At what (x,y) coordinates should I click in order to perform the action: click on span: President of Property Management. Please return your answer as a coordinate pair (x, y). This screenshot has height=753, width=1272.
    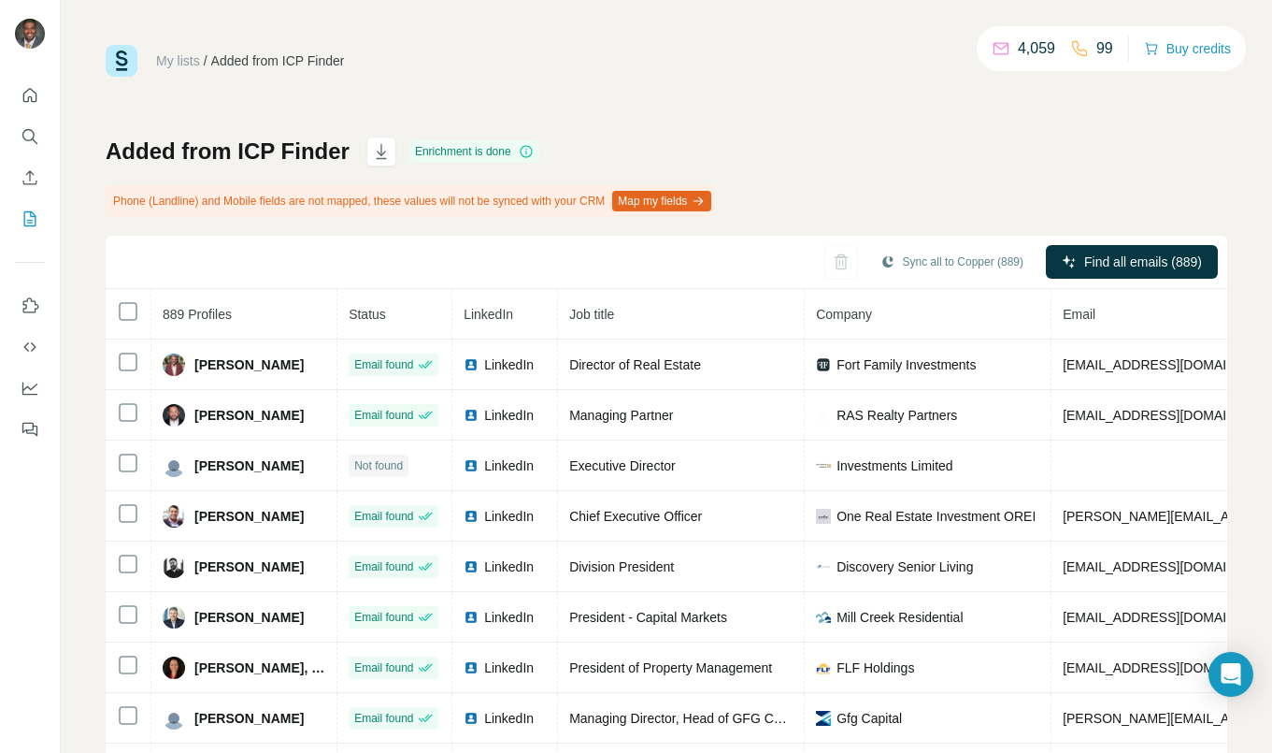
    Looking at the image, I should click on (670, 668).